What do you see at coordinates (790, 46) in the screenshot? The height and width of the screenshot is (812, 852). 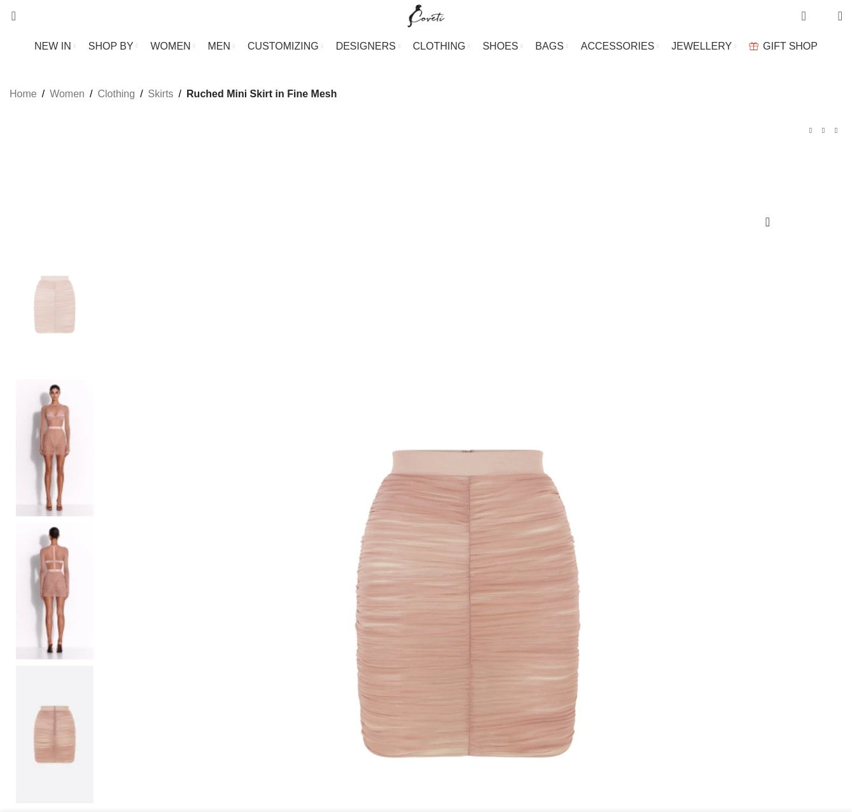 I see `span: GIFT SHOP` at bounding box center [790, 46].